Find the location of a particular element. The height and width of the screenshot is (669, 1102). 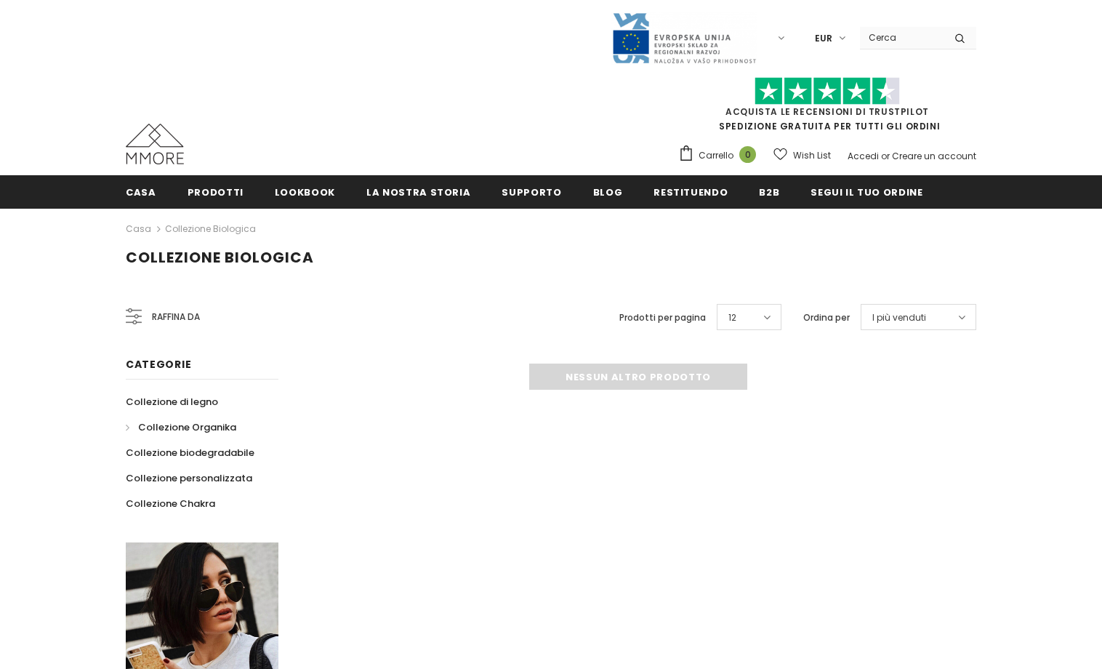

a: Collezione Chakra is located at coordinates (170, 503).